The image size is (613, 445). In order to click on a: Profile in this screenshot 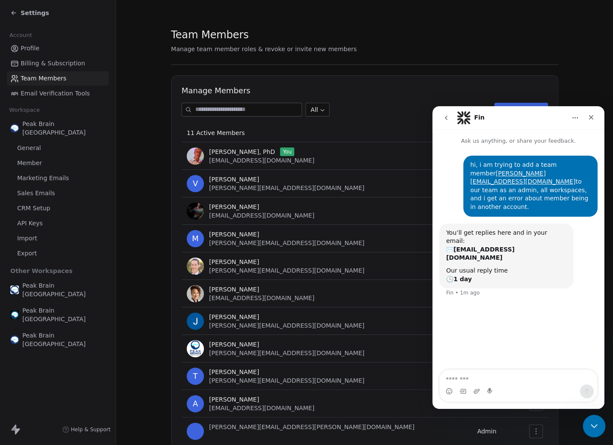, I will do `click(58, 48)`.